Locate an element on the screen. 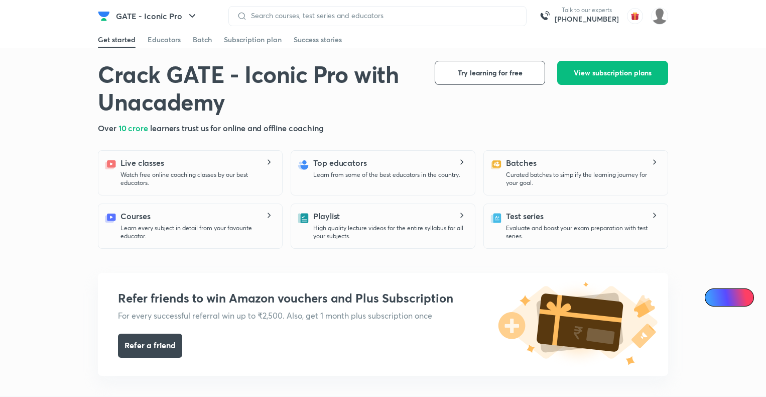 This screenshot has width=766, height=397. button: View subscription plans is located at coordinates (613, 73).